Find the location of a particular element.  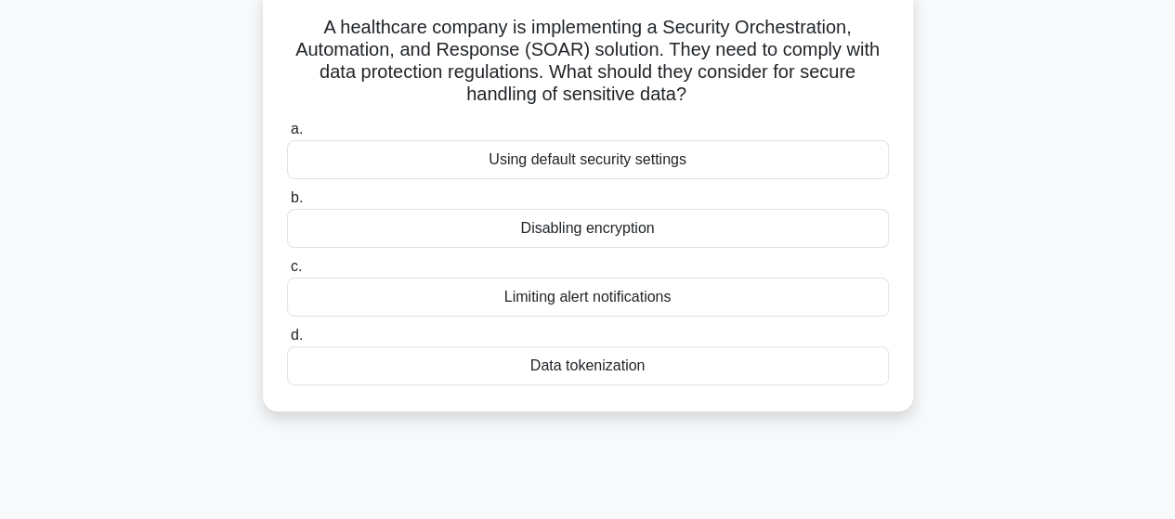

div: Data tokenization is located at coordinates (588, 366).